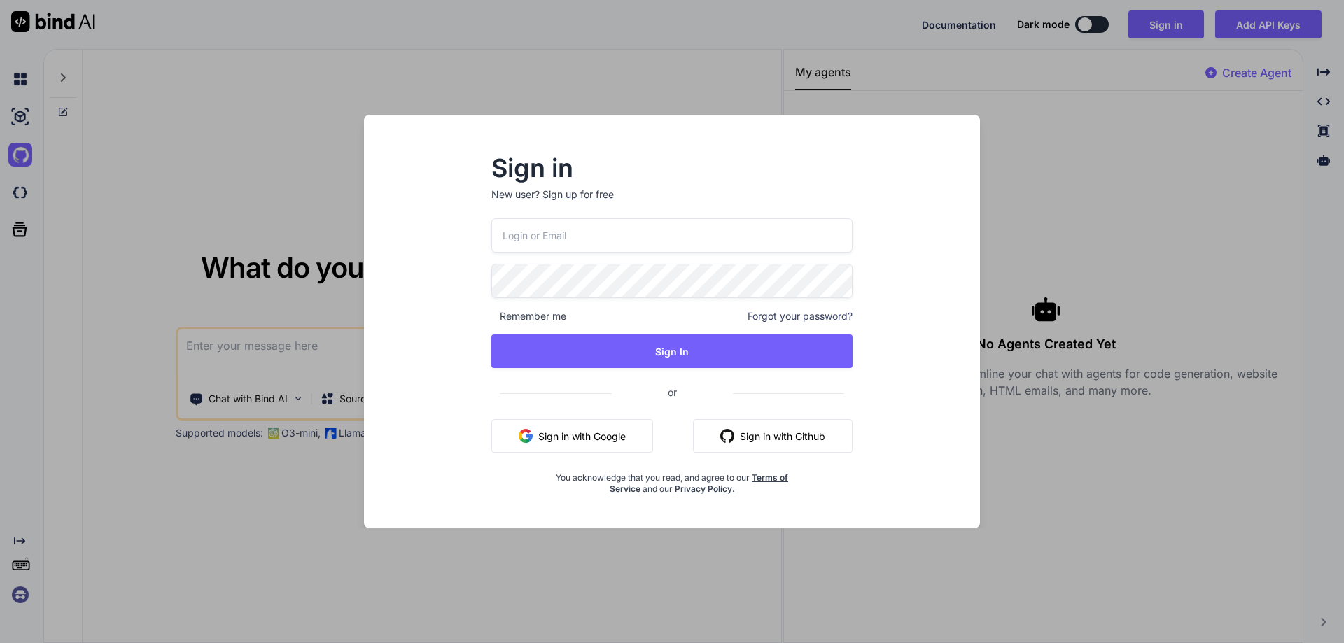 The width and height of the screenshot is (1344, 643). What do you see at coordinates (773, 436) in the screenshot?
I see `button: Sign in with Github` at bounding box center [773, 436].